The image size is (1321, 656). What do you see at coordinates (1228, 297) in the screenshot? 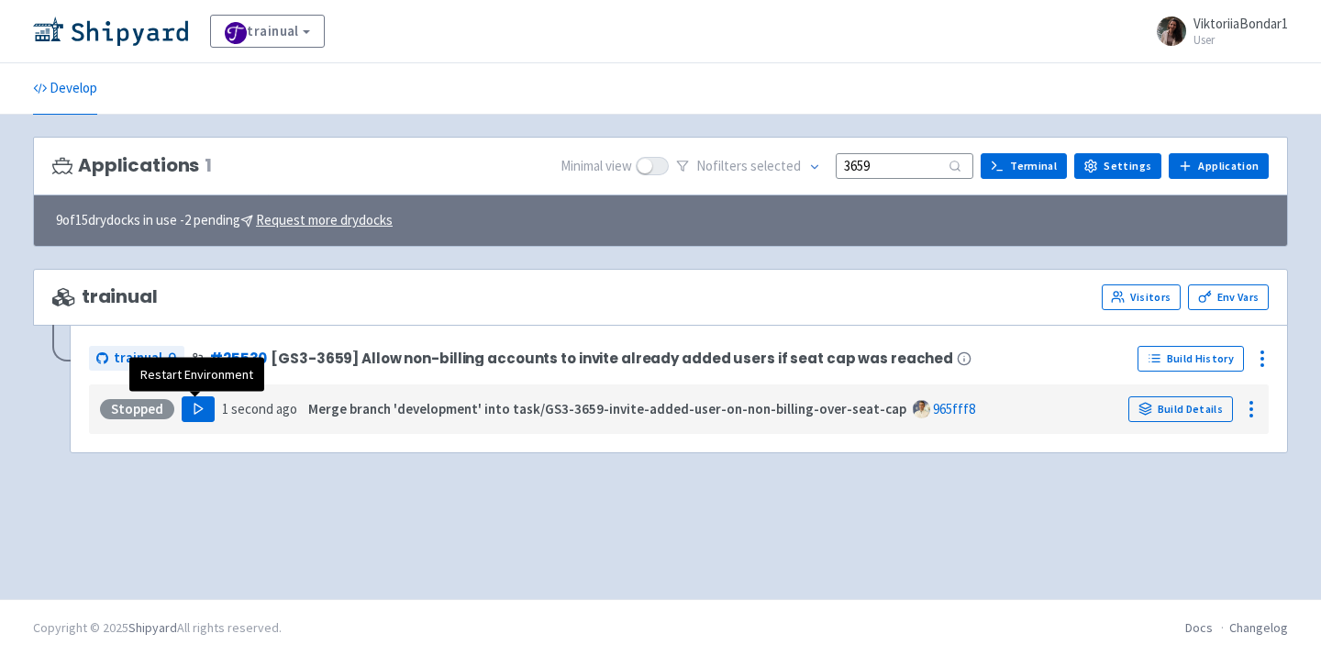
I see `a: Env Vars` at bounding box center [1228, 297].